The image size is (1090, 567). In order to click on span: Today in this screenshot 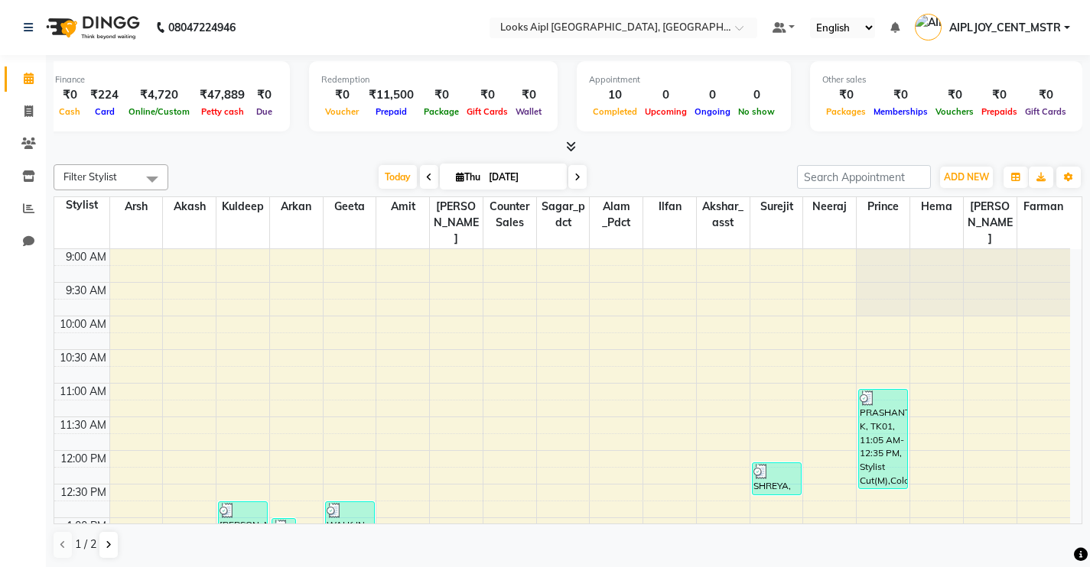, I will do `click(398, 177)`.